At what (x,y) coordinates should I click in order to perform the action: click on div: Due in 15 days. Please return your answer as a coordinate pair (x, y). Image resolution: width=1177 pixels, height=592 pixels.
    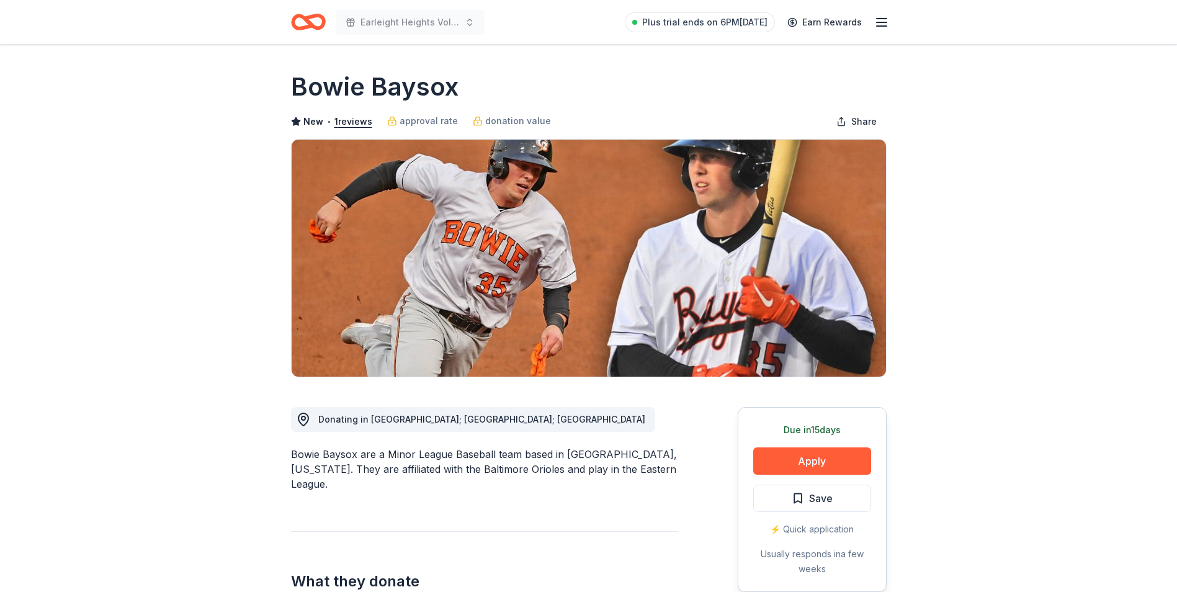
    Looking at the image, I should click on (812, 430).